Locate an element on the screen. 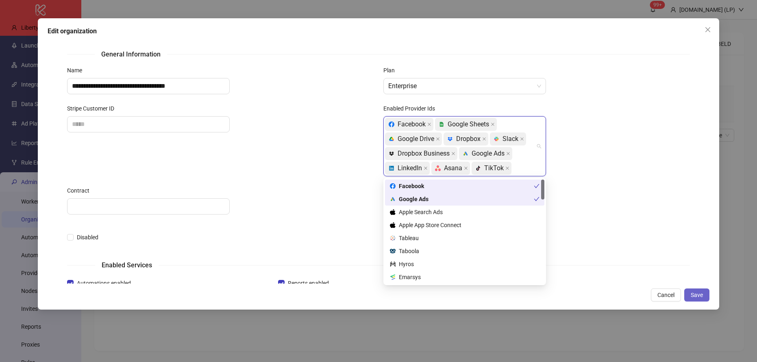 Image resolution: width=757 pixels, height=362 pixels. label: Enabled Provider Ids is located at coordinates (412, 109).